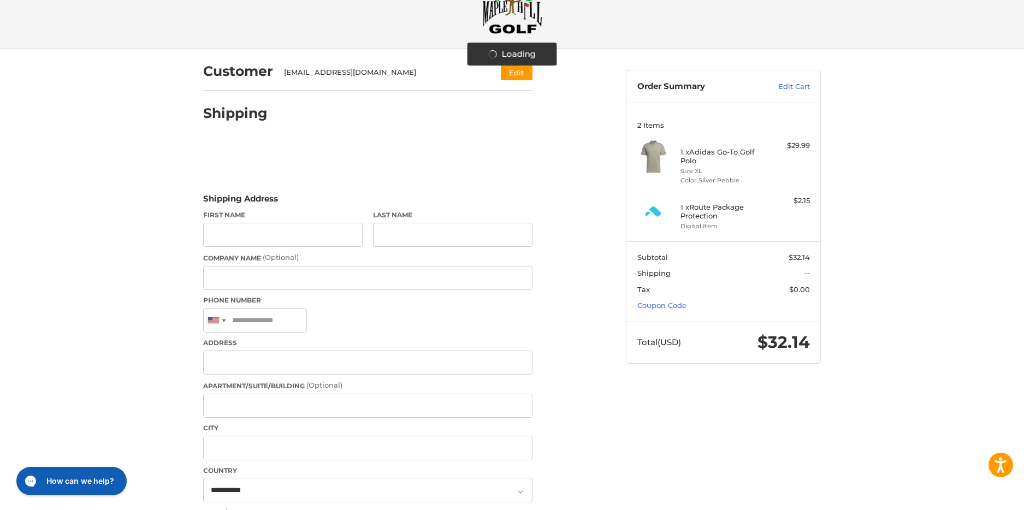  What do you see at coordinates (368, 300) in the screenshot?
I see `label: Phone Number` at bounding box center [368, 300].